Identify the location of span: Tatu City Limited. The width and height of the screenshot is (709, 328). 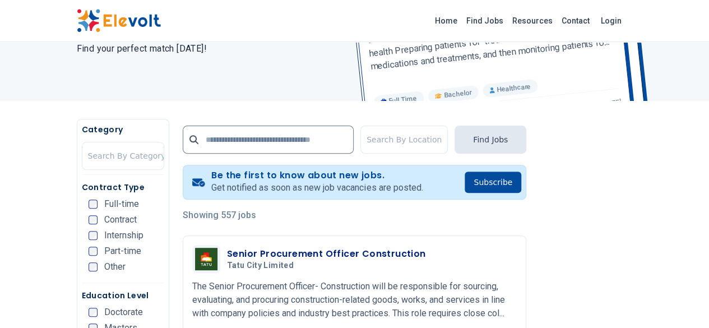
(260, 266).